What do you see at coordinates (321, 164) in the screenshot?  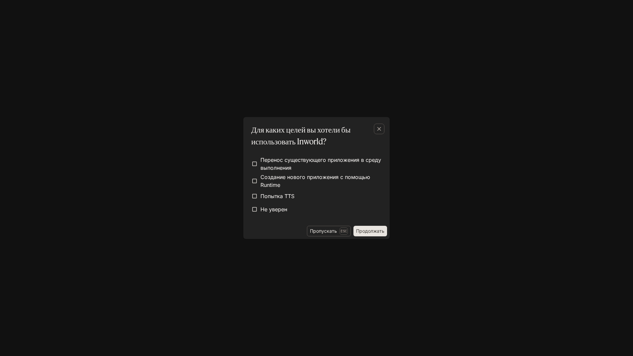 I see `font: Перенос существующего приложения в среду выполнения` at bounding box center [321, 164].